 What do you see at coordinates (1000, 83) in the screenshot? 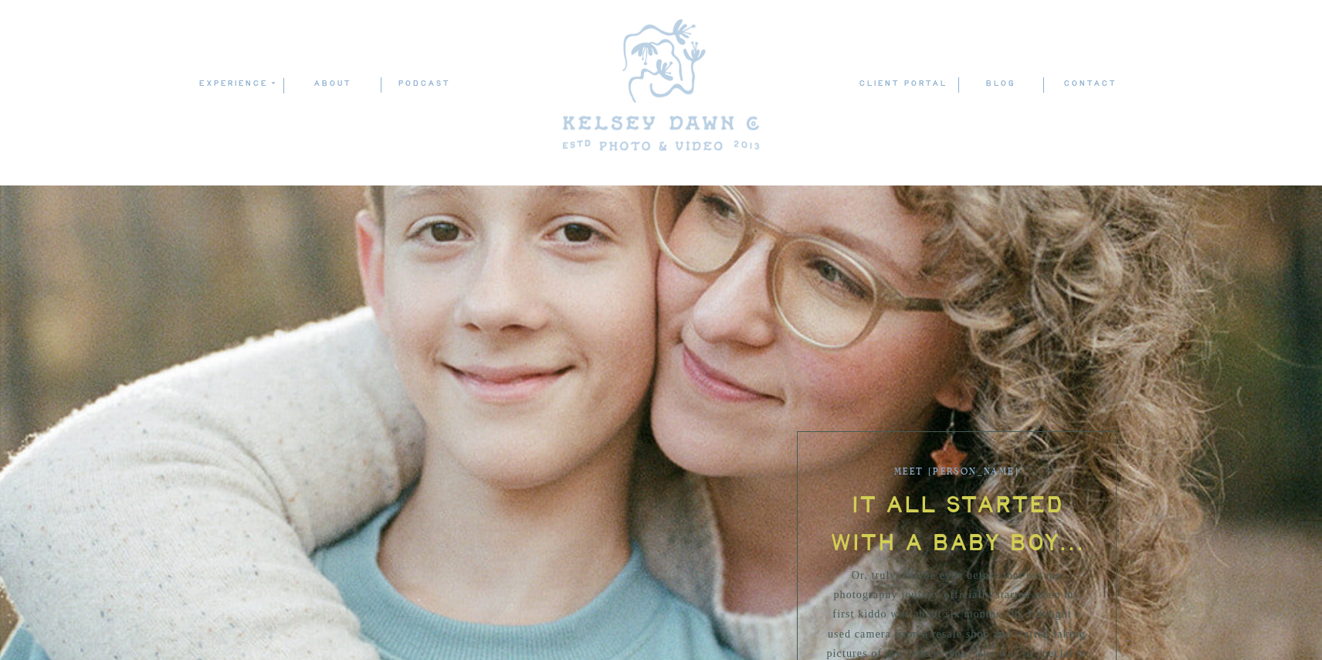
I see `nav: blog` at bounding box center [1000, 83].